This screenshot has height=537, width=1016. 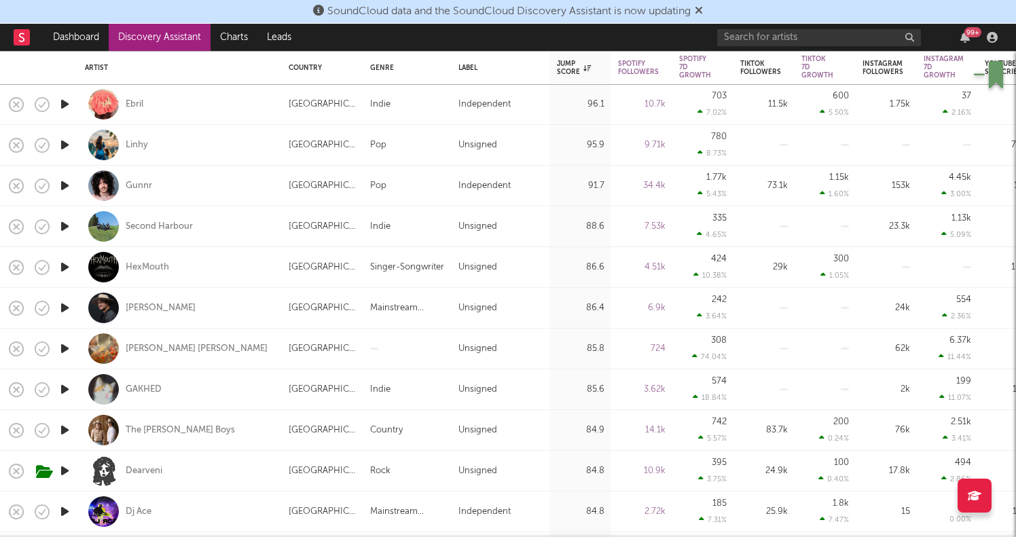 I want to click on div: 99 +, so click(x=973, y=32).